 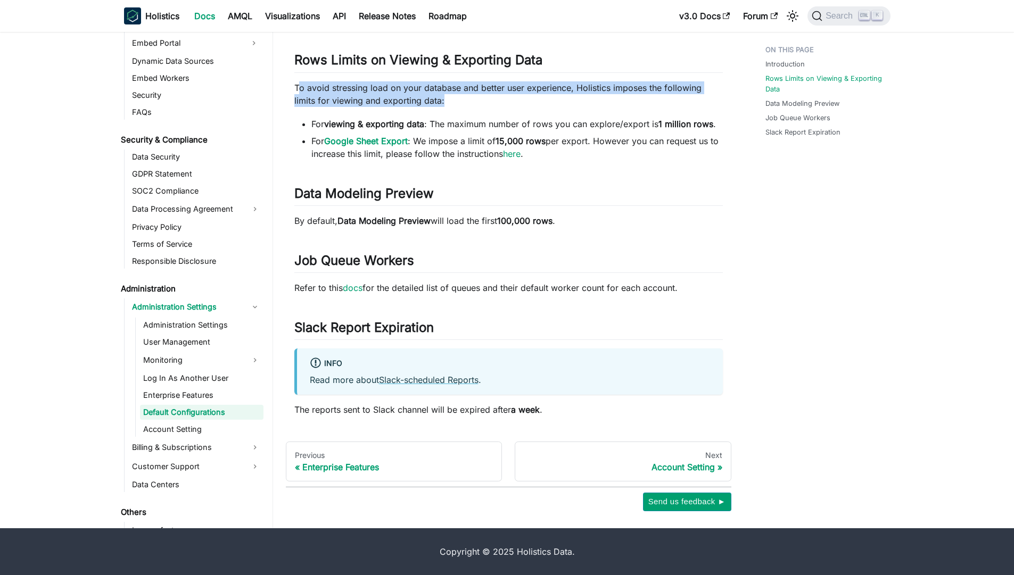 What do you see at coordinates (196, 467) in the screenshot?
I see `a: Customer Support` at bounding box center [196, 467].